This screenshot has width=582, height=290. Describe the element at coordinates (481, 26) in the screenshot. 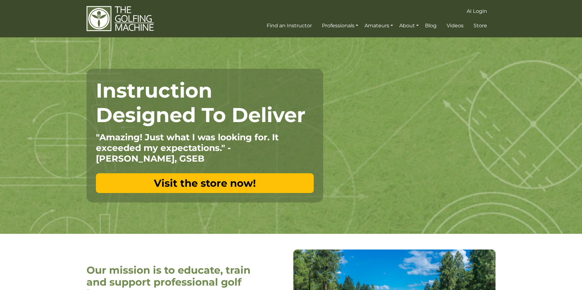

I see `a: Store` at that location.